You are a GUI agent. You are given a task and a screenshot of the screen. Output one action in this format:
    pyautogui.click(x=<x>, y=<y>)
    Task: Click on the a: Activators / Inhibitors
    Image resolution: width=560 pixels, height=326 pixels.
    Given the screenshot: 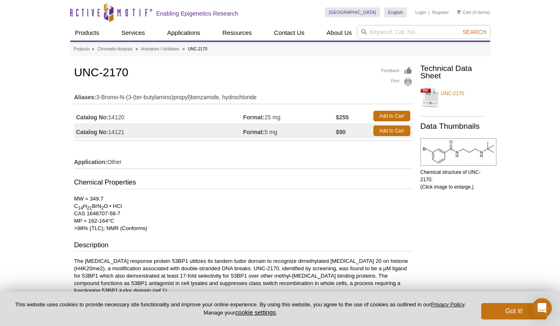 What is the action you would take?
    pyautogui.click(x=160, y=49)
    